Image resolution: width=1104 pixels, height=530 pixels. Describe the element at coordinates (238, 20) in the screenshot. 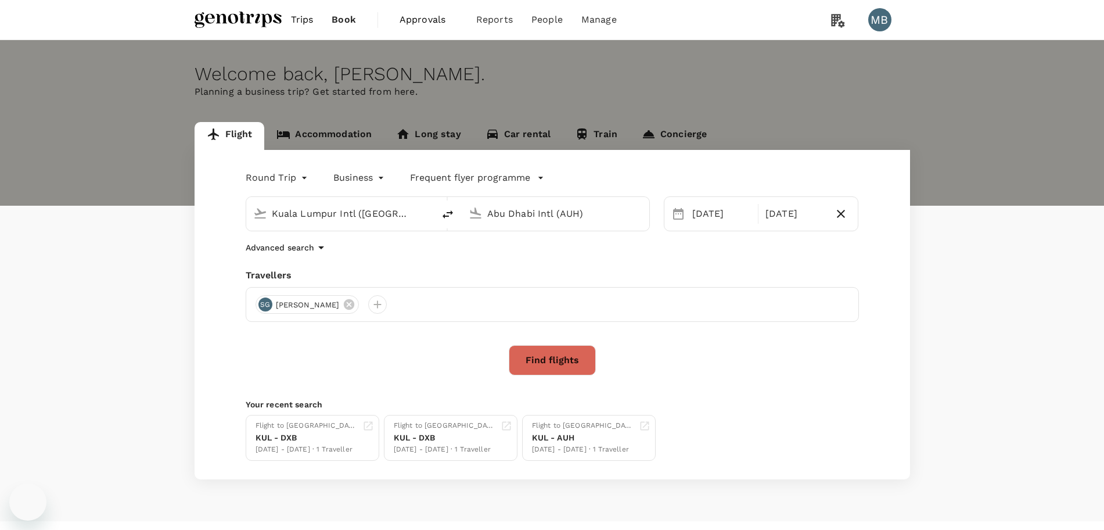

I see `img: Genotrips - ALL` at that location.